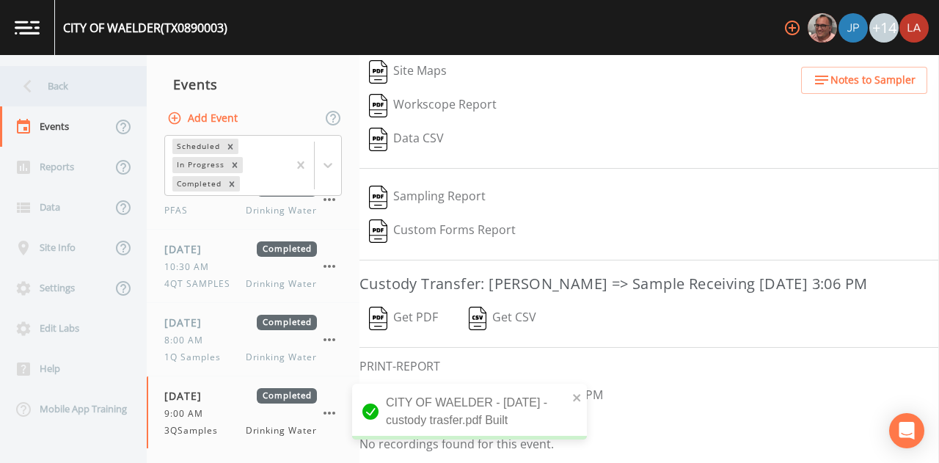 This screenshot has height=463, width=939. I want to click on img: e2d790fa78825a4bb76dcb6ab311d44c, so click(823, 28).